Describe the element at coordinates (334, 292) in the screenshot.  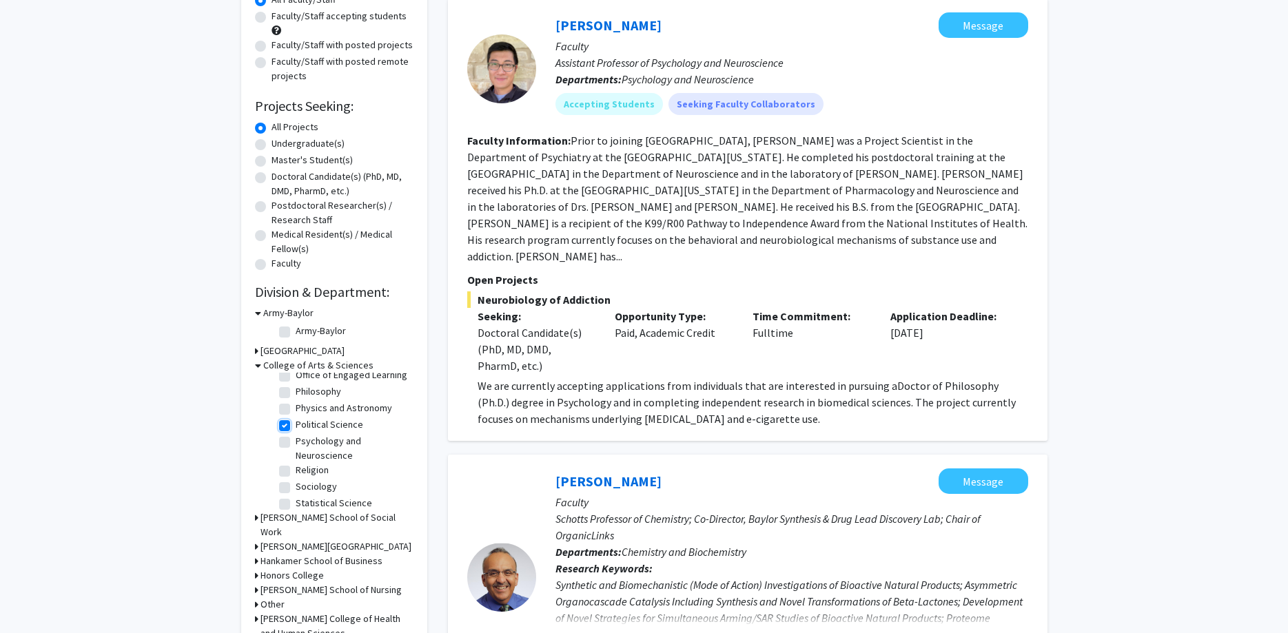
I see `h2: Division & Department:` at that location.